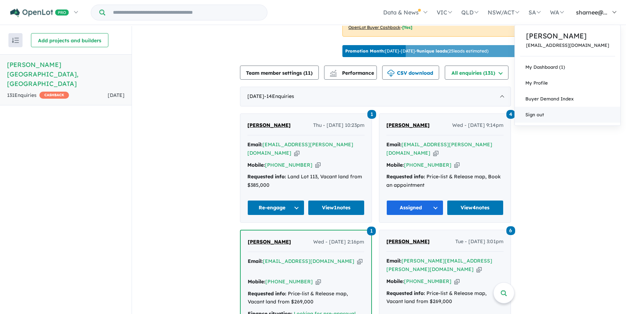 The width and height of the screenshot is (626, 314). What do you see at coordinates (276, 207) in the screenshot?
I see `button: Re-engage` at bounding box center [276, 207].